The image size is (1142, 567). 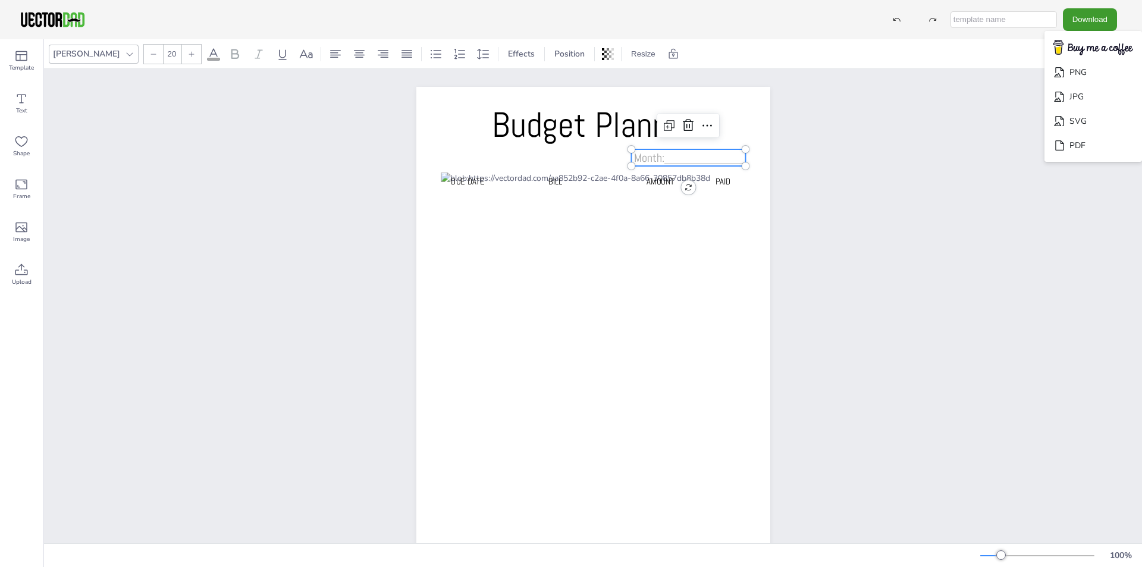 I want to click on span: BILL, so click(x=554, y=181).